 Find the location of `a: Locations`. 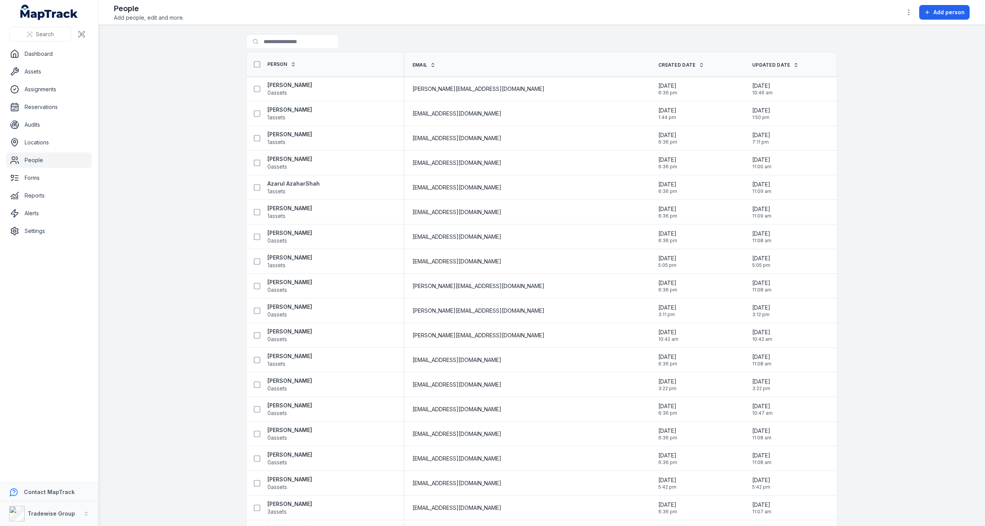

a: Locations is located at coordinates (49, 142).